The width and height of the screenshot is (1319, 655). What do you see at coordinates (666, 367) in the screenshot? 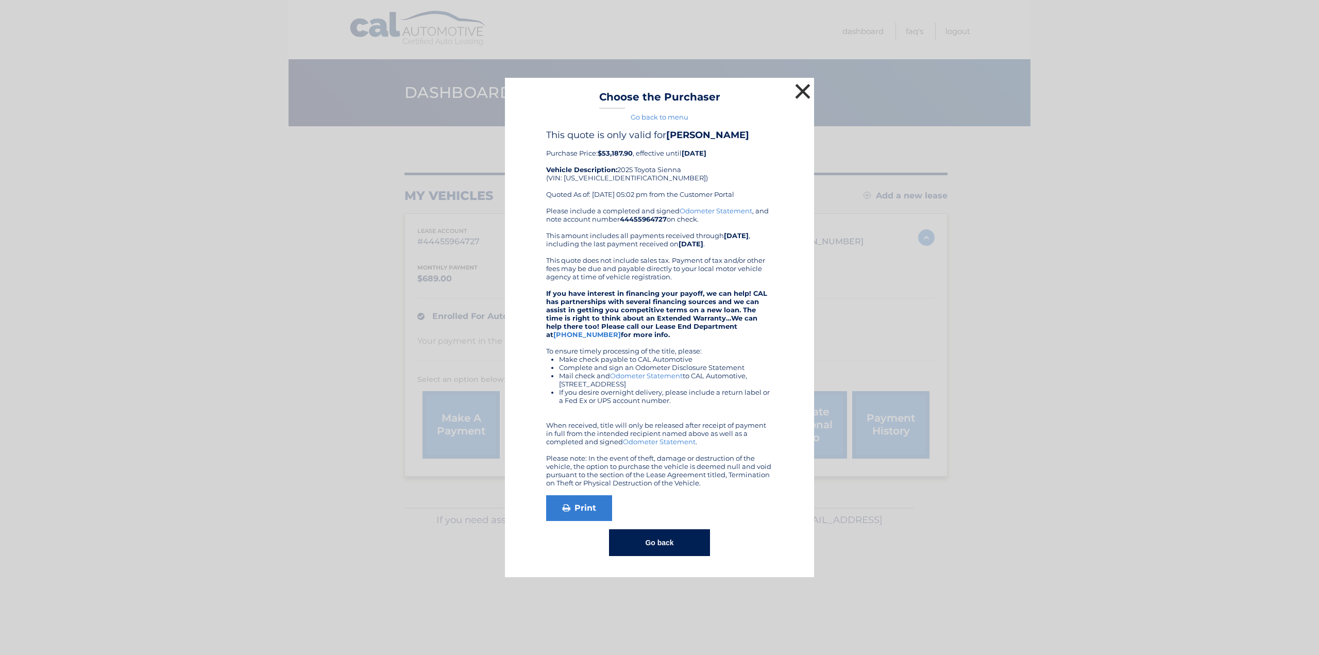
I see `li: Complete and sign an Odometer Disclosure Statement` at bounding box center [666, 367].